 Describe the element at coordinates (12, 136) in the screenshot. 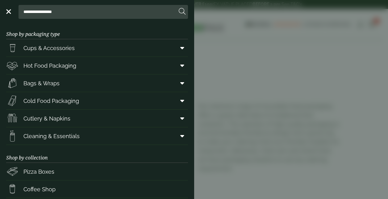

I see `img: open-wipe.svg` at that location.